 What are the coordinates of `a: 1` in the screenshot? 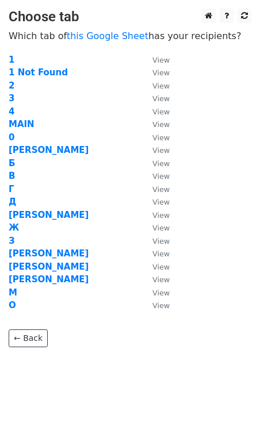 It's located at (11, 60).